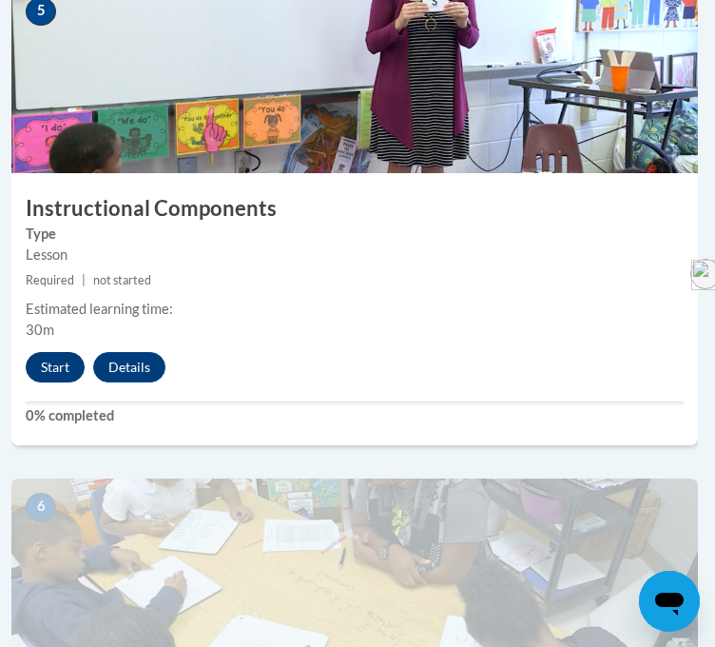 This screenshot has height=647, width=715. Describe the element at coordinates (49, 280) in the screenshot. I see `span: Required` at that location.